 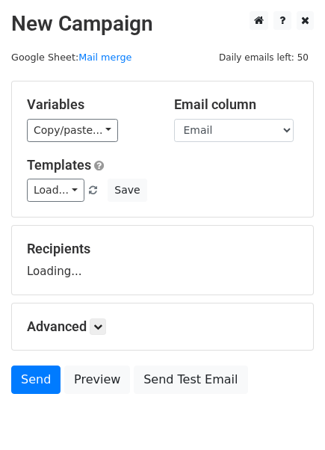 What do you see at coordinates (36, 380) in the screenshot?
I see `a: Send` at bounding box center [36, 380].